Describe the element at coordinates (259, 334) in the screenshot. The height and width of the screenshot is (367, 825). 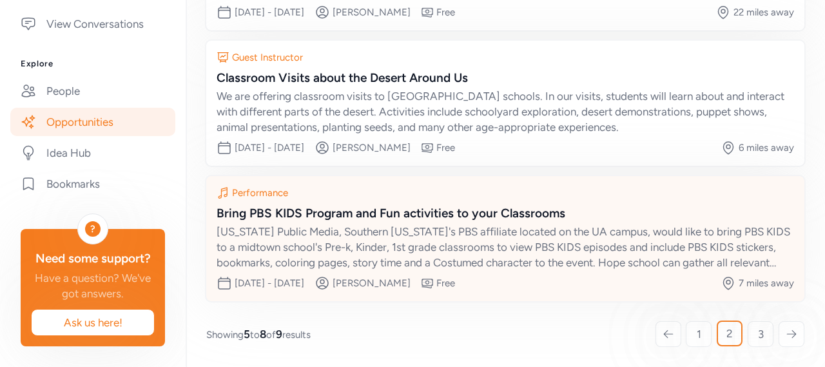
I see `span: Showing to of results` at that location.